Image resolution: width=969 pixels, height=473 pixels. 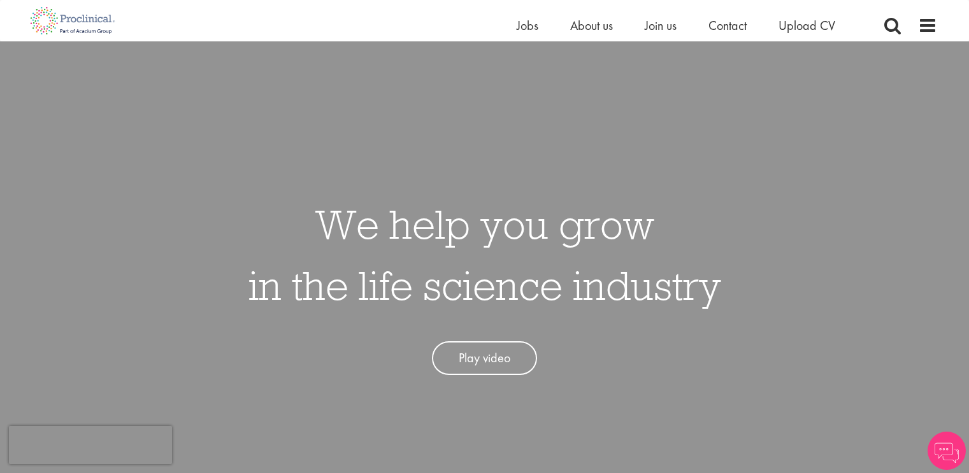 What do you see at coordinates (484, 358) in the screenshot?
I see `a: Play video` at bounding box center [484, 358].